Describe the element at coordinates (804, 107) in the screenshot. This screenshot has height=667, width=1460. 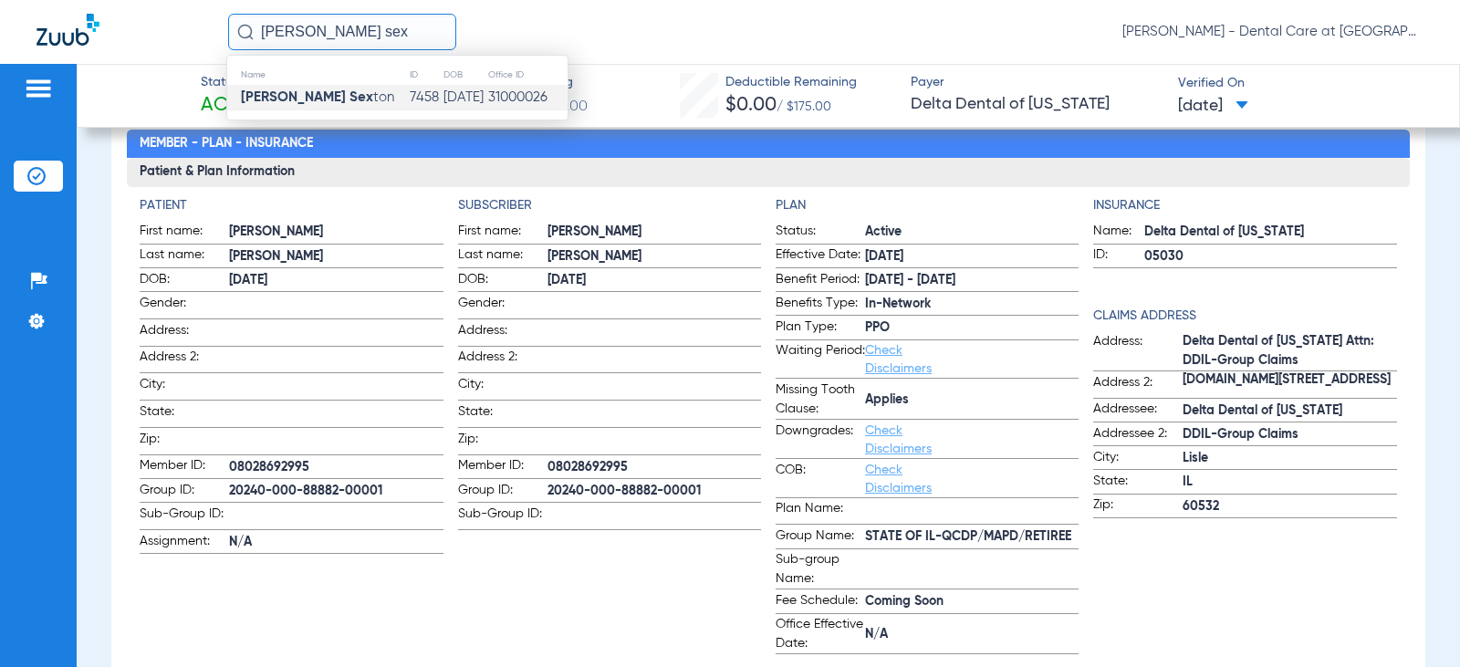
I see `span: / $175.00` at that location.